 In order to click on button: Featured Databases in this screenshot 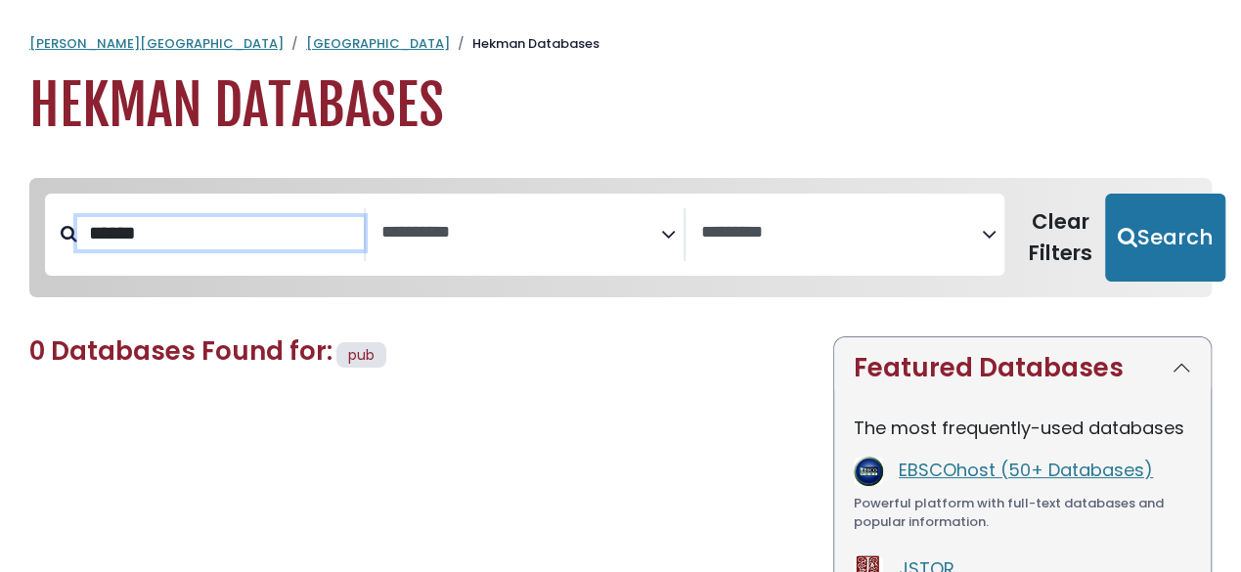, I will do `click(1022, 368)`.